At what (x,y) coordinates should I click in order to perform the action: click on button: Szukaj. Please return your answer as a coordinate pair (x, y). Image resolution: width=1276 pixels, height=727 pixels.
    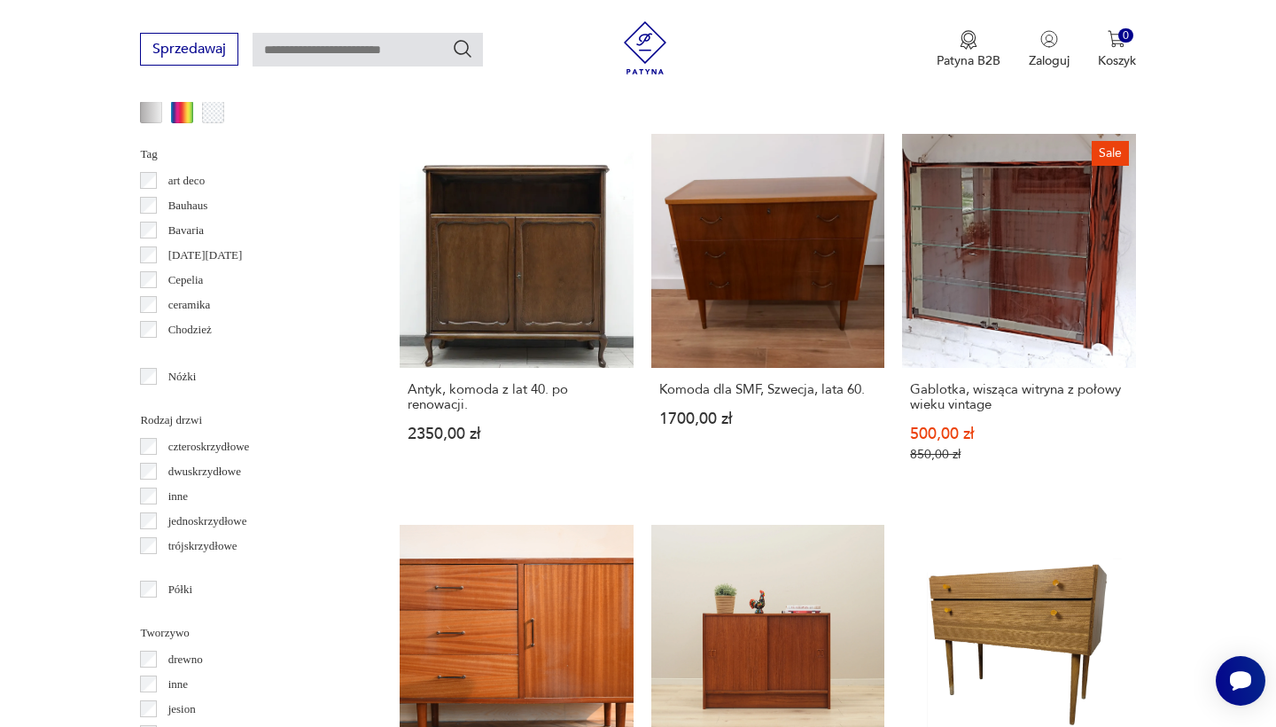
    Looking at the image, I should click on (463, 49).